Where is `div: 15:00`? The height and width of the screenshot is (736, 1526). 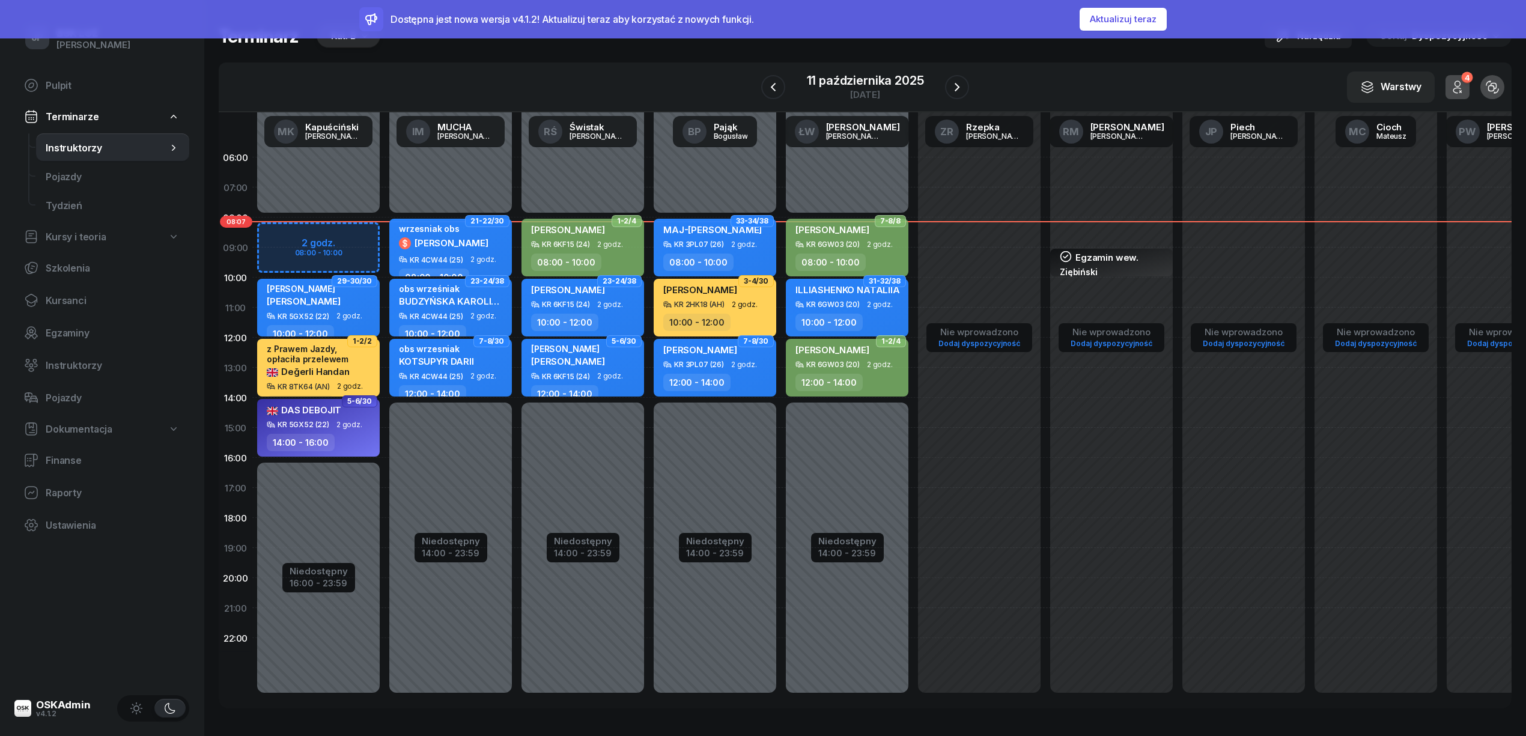
div: 15:00 is located at coordinates (236, 428).